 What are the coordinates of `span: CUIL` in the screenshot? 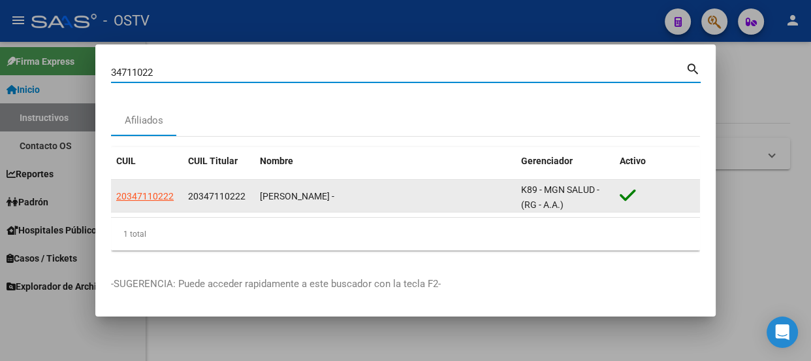 It's located at (126, 161).